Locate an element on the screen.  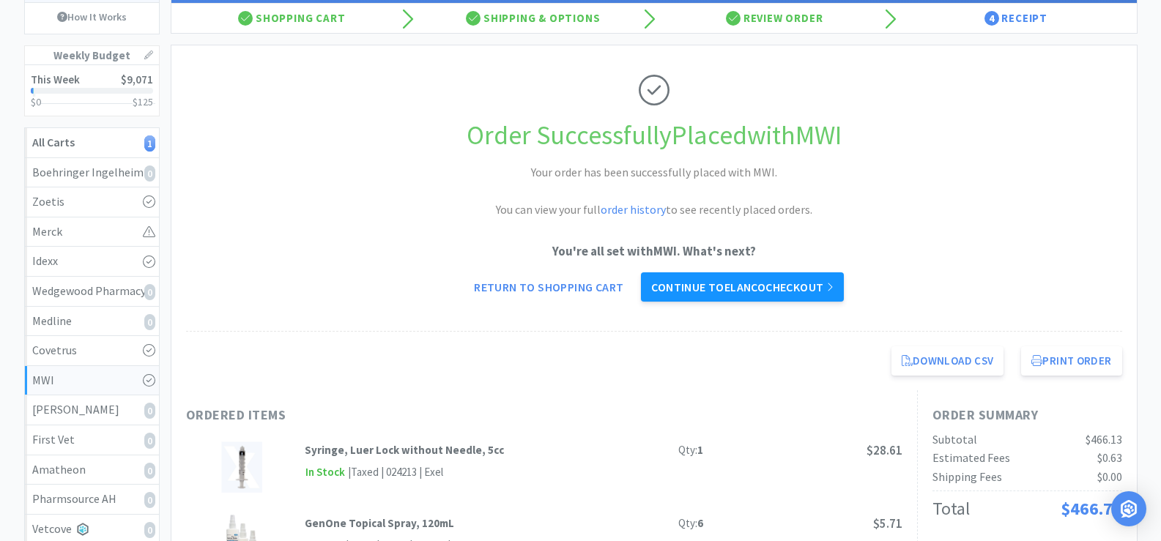
div: Pharmsource AH is located at coordinates (92, 500).